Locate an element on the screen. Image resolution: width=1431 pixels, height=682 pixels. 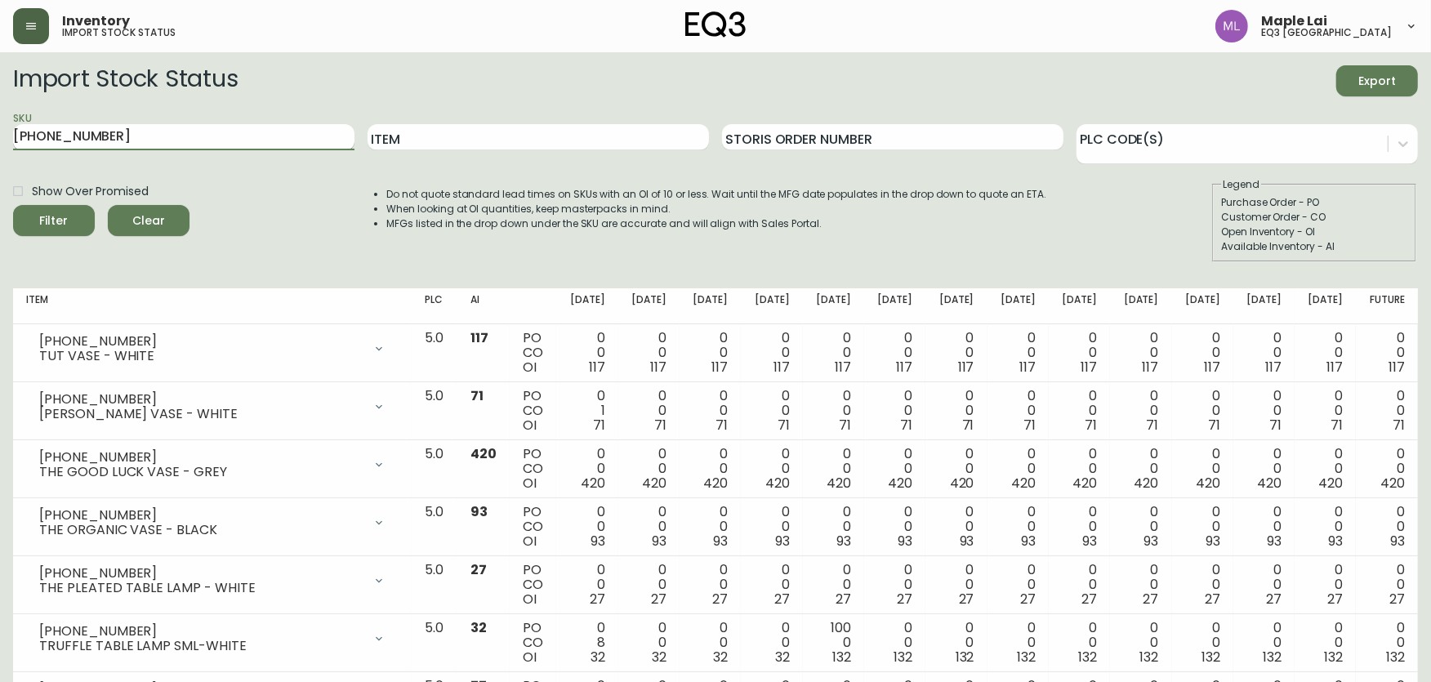
div: 0 1 is located at coordinates (586, 411).